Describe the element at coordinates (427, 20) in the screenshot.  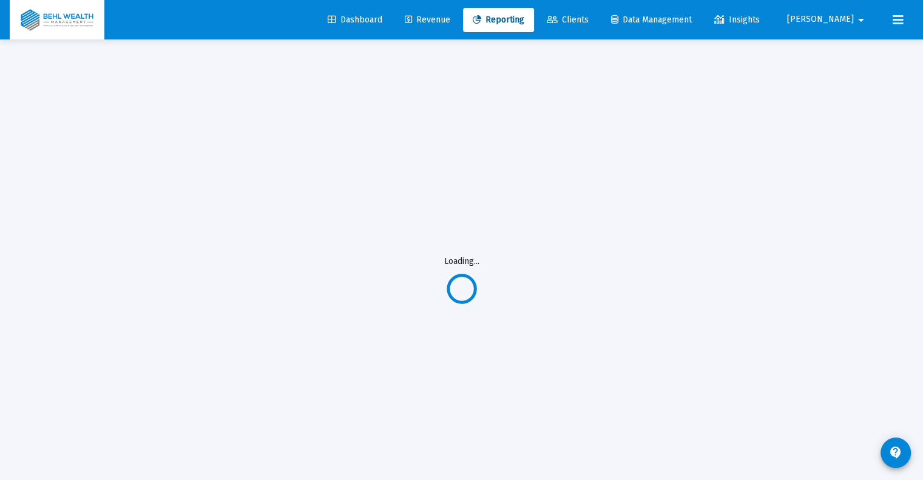
I see `a: Revenue` at that location.